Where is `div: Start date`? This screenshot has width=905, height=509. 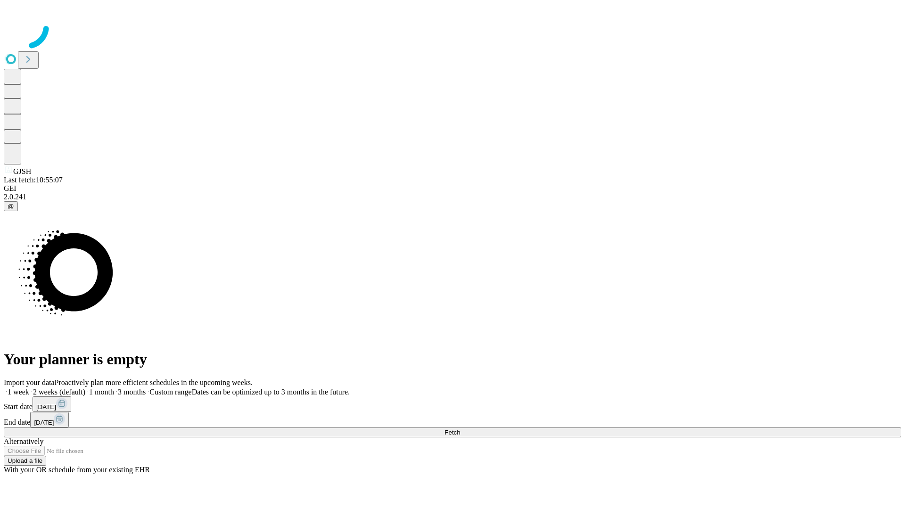 div: Start date is located at coordinates (453, 404).